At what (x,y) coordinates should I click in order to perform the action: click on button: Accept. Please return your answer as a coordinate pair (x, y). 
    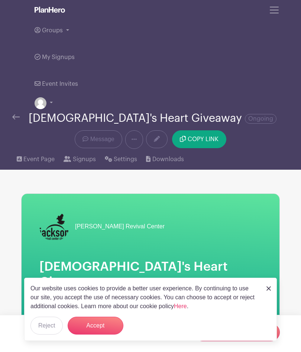
    Looking at the image, I should click on (95, 325).